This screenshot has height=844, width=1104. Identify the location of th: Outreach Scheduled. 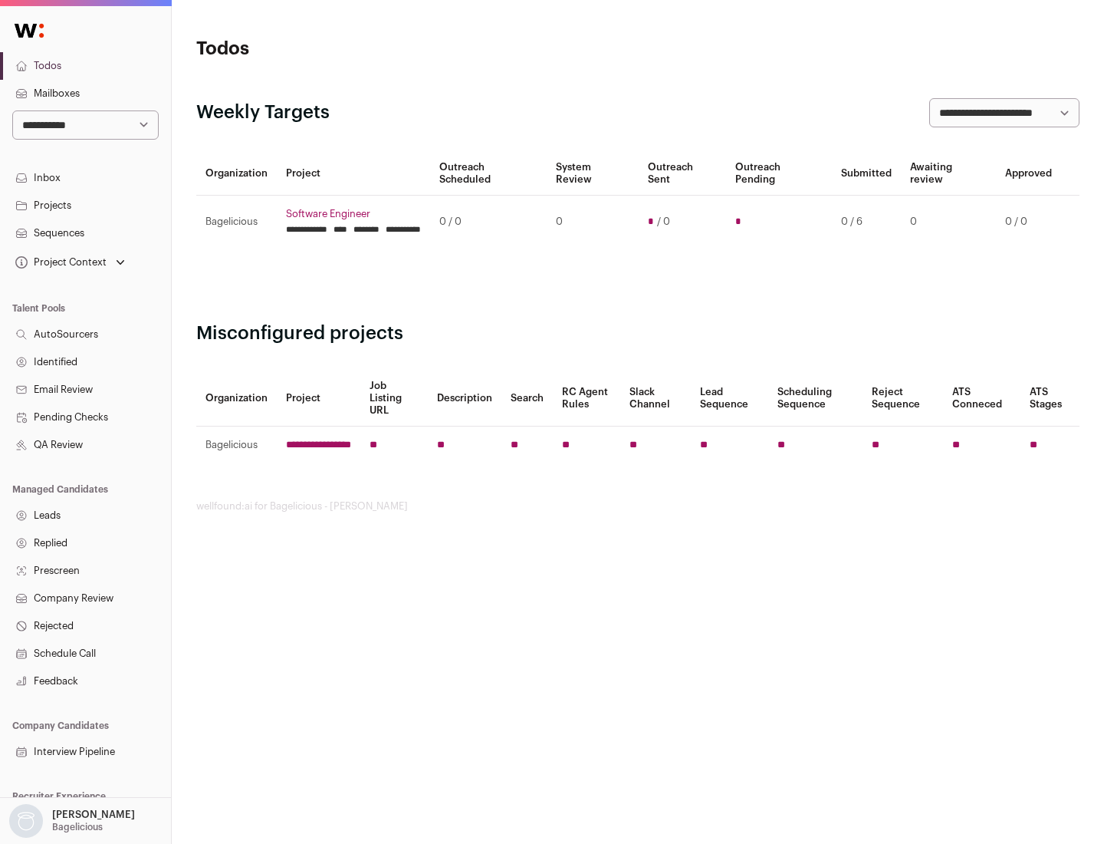
(489, 173).